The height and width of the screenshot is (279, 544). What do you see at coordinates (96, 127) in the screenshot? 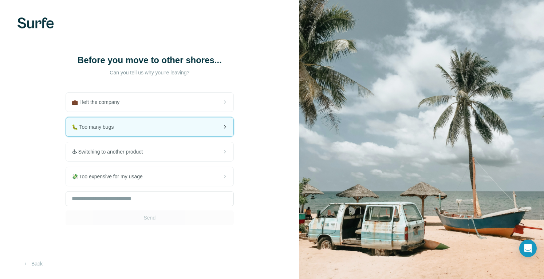
I see `span: 🐛 Too many bugs` at bounding box center [96, 127].